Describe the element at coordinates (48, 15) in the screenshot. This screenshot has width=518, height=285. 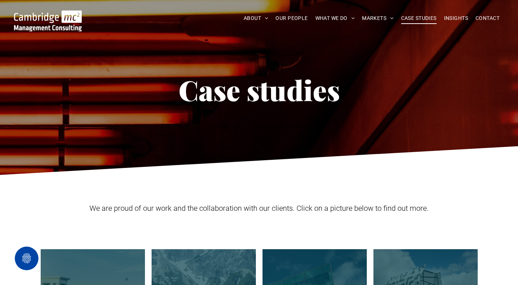
I see `a: Your Business Transformed | Cambridge Management Consulting` at that location.